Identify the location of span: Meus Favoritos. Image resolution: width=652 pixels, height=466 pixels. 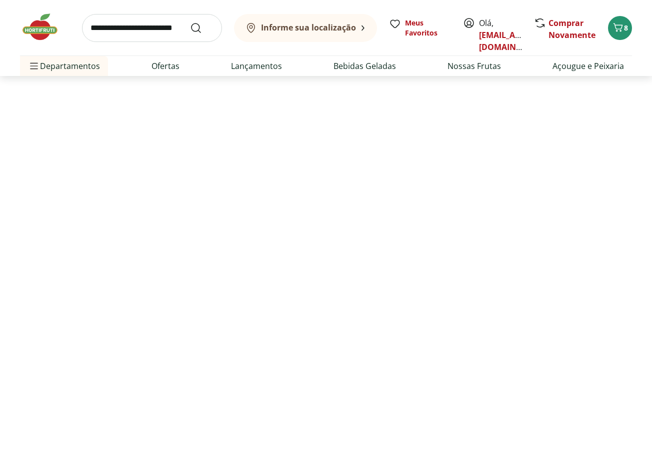
(428, 28).